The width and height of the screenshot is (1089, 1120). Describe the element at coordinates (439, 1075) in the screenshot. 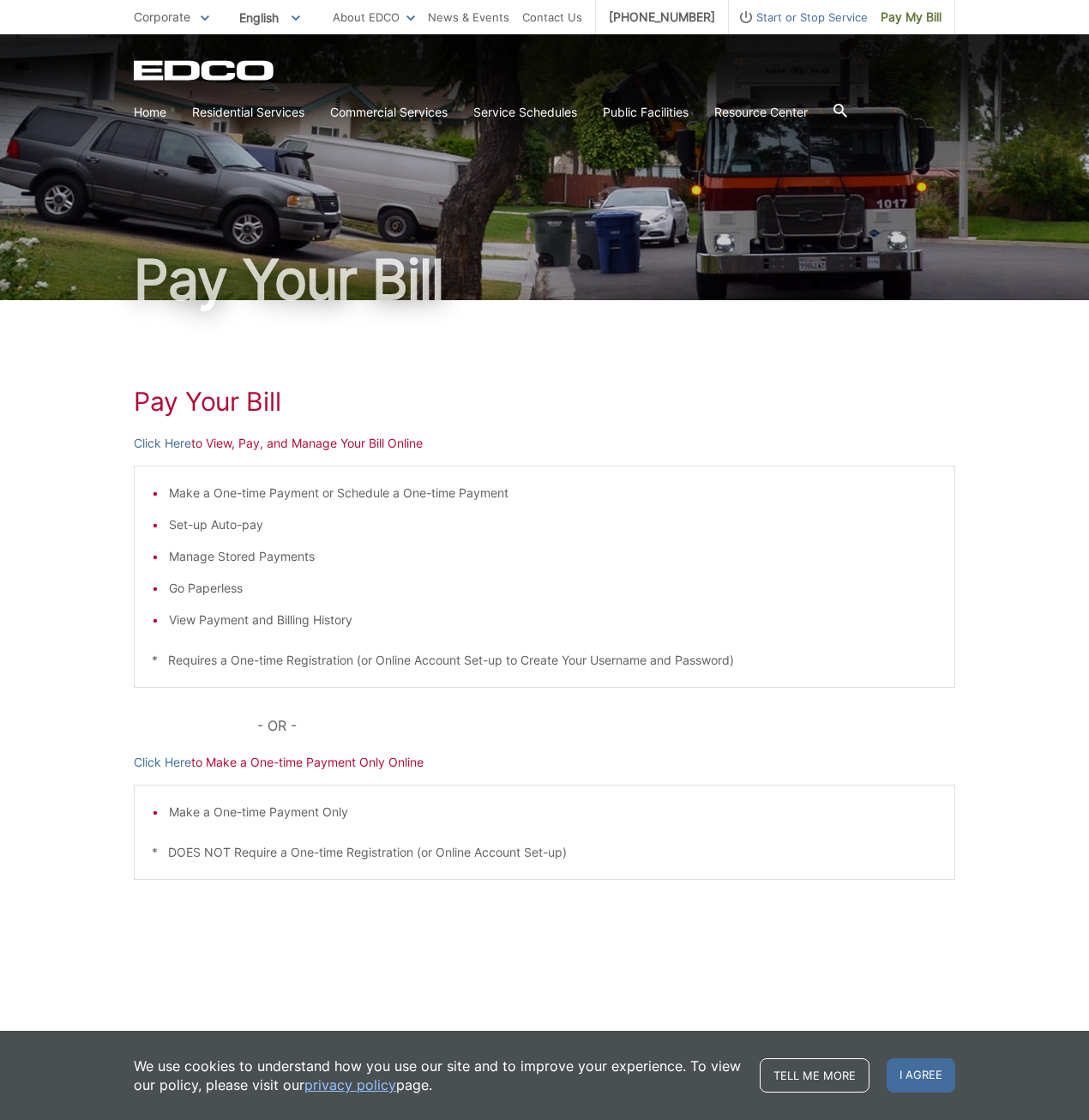

I see `p: We use cookies to understand how you use our site and to improve your experience. To view our pol...` at that location.